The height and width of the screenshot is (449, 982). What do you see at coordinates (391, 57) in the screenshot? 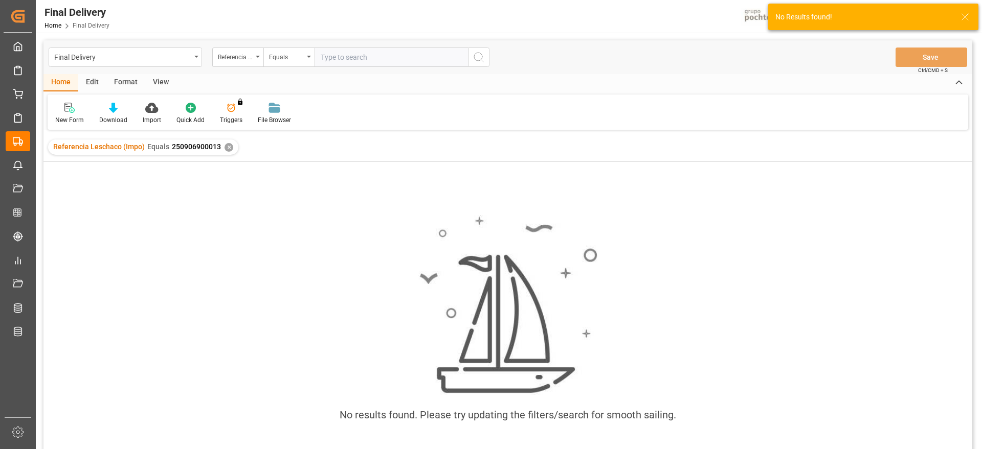
I see `input: Type to search` at bounding box center [391, 57].